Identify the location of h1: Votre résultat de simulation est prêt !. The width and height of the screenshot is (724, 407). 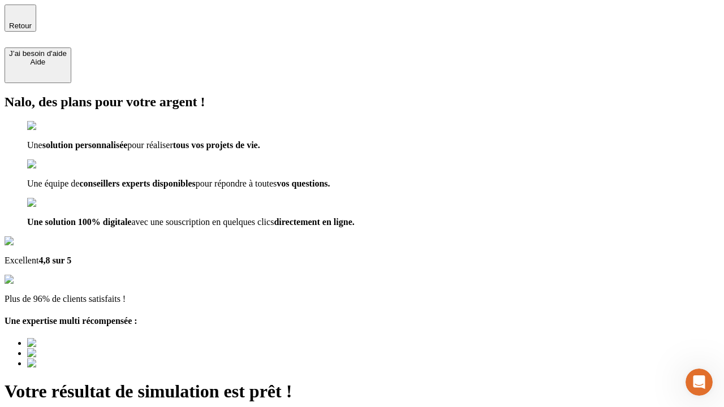
(362, 391).